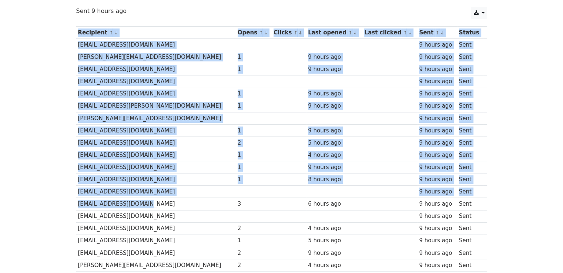  I want to click on div: 8 hours ago, so click(334, 180).